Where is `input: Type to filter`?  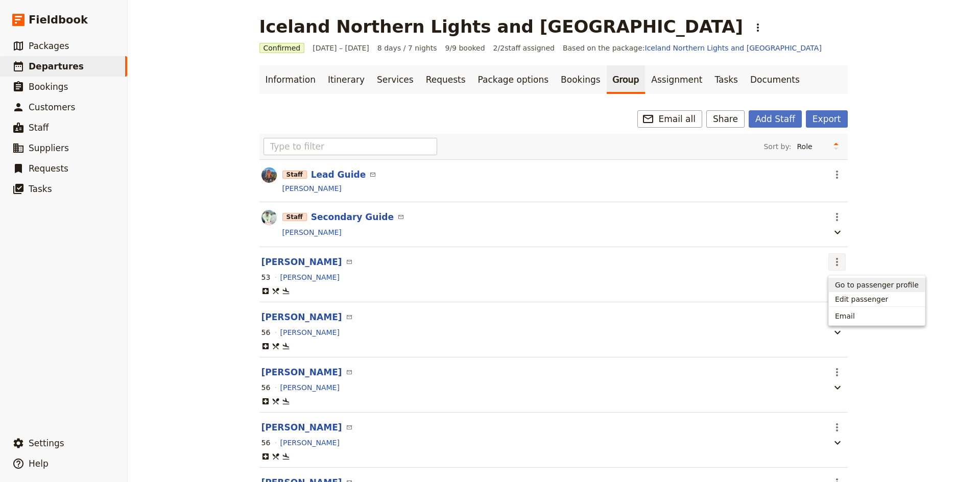 input: Type to filter is located at coordinates (350, 147).